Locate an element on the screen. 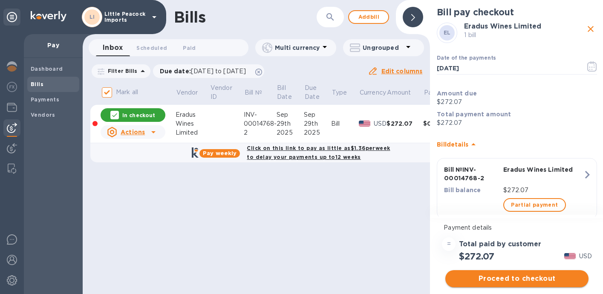 This screenshot has width=603, height=294. div: $272.07 is located at coordinates (405, 124).